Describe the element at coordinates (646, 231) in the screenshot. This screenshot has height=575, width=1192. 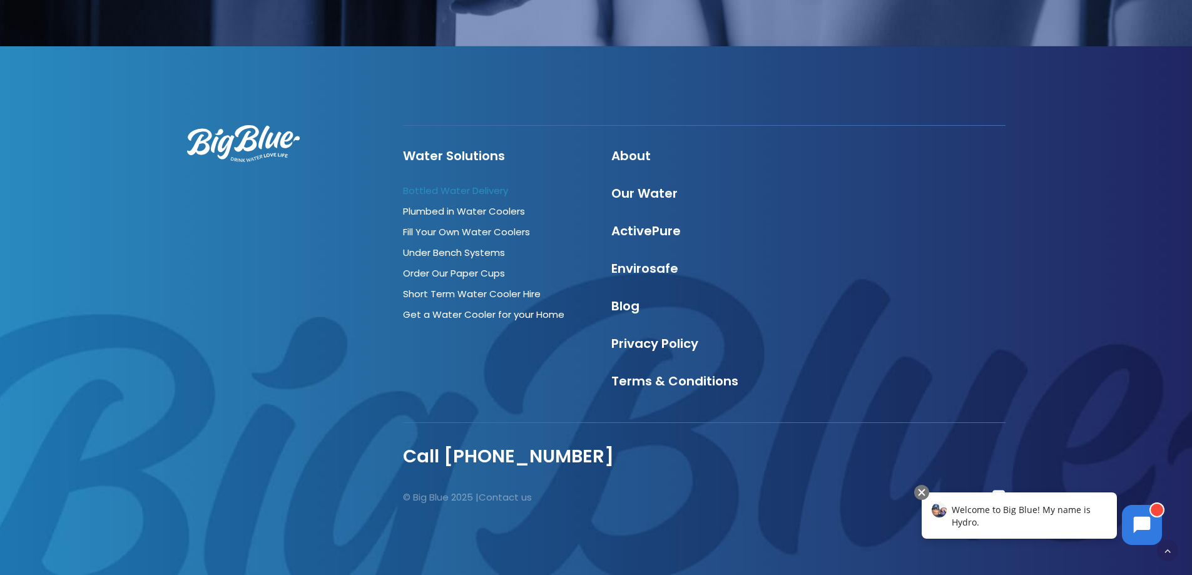
I see `a: ActivePure` at that location.